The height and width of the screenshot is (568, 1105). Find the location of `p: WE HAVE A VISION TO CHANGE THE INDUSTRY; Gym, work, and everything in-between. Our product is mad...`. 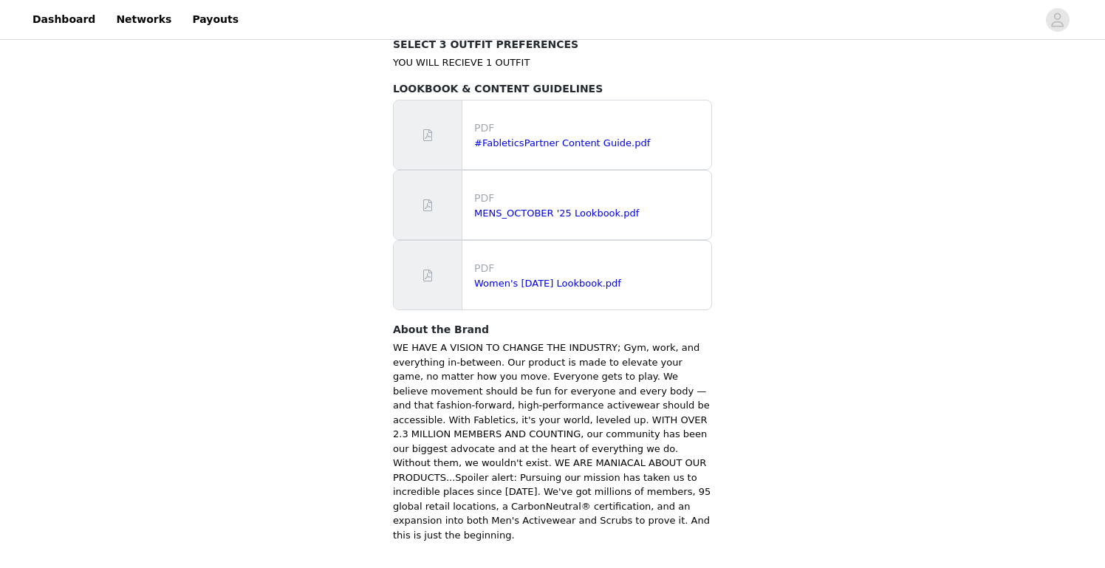

p: WE HAVE A VISION TO CHANGE THE INDUSTRY; Gym, work, and everything in-between. Our product is mad... is located at coordinates (553, 441).